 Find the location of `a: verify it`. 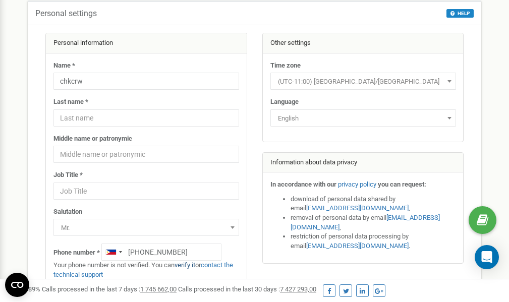

a: verify it is located at coordinates (185, 265).